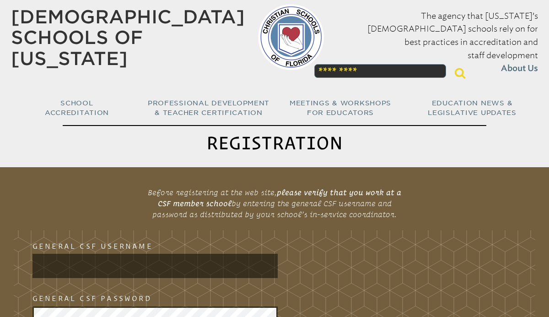 The width and height of the screenshot is (549, 317). Describe the element at coordinates (472, 108) in the screenshot. I see `span: Education News & Legislative Updates` at that location.